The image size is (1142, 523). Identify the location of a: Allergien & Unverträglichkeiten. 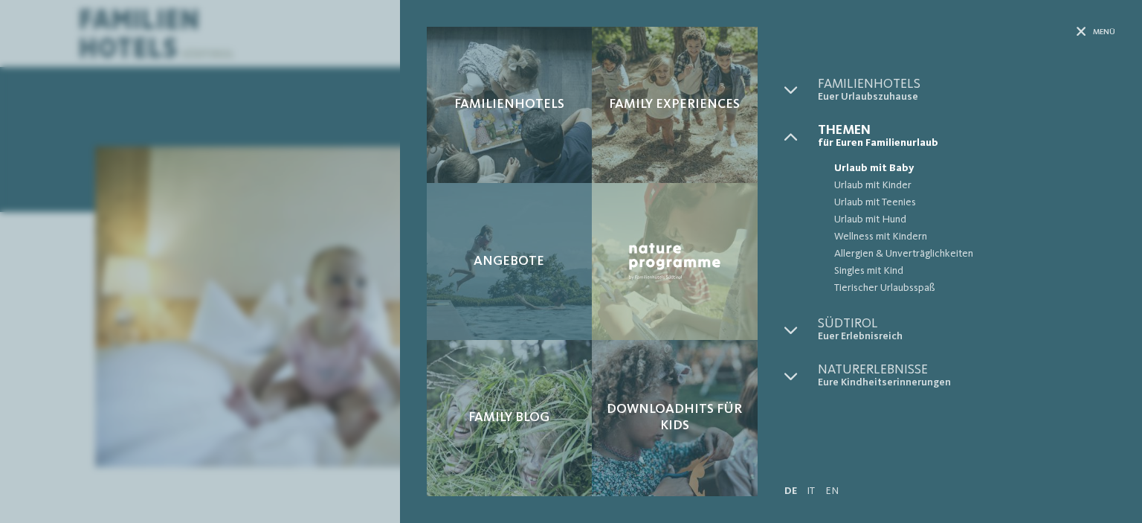
(967, 254).